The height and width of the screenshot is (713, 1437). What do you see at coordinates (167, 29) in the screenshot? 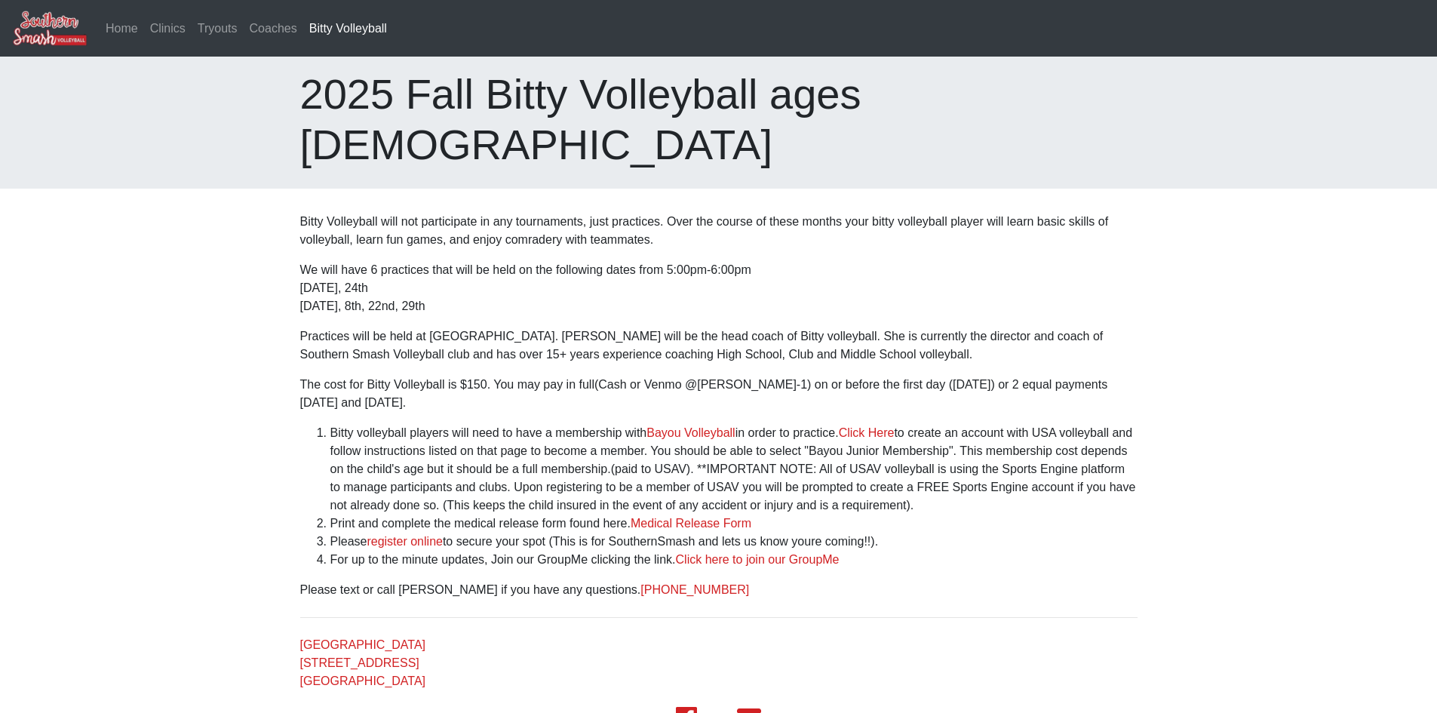
I see `a: Clinics` at bounding box center [167, 29].